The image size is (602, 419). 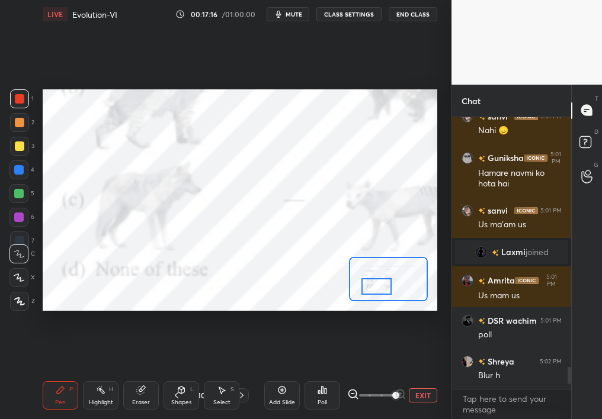 I want to click on p: D, so click(x=596, y=132).